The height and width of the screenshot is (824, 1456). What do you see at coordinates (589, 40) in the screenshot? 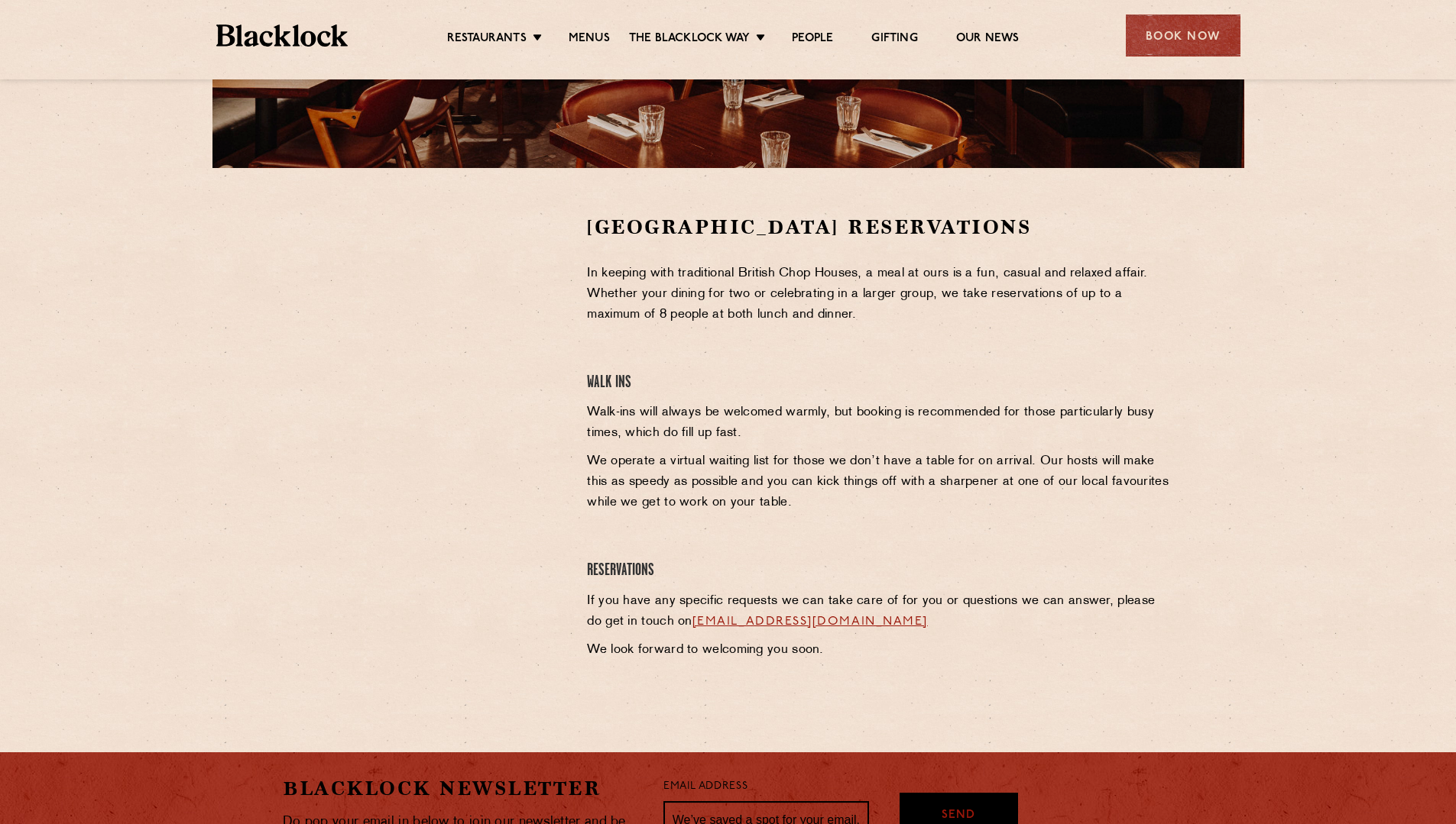
I see `a: Menus` at bounding box center [589, 40].